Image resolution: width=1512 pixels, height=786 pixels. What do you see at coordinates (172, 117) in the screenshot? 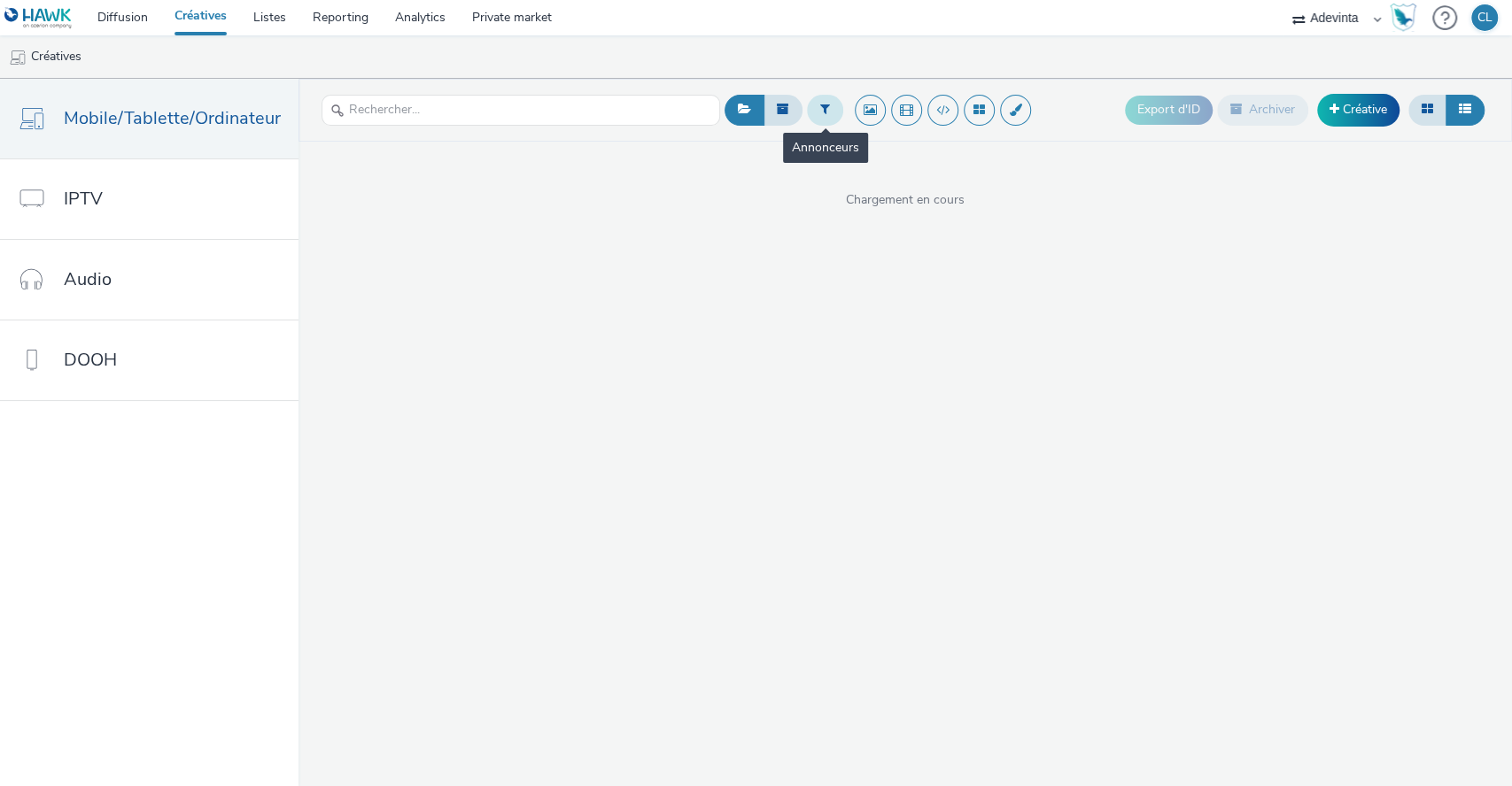
I see `span: Mobile/Tablette/Ordinateur` at bounding box center [172, 117].